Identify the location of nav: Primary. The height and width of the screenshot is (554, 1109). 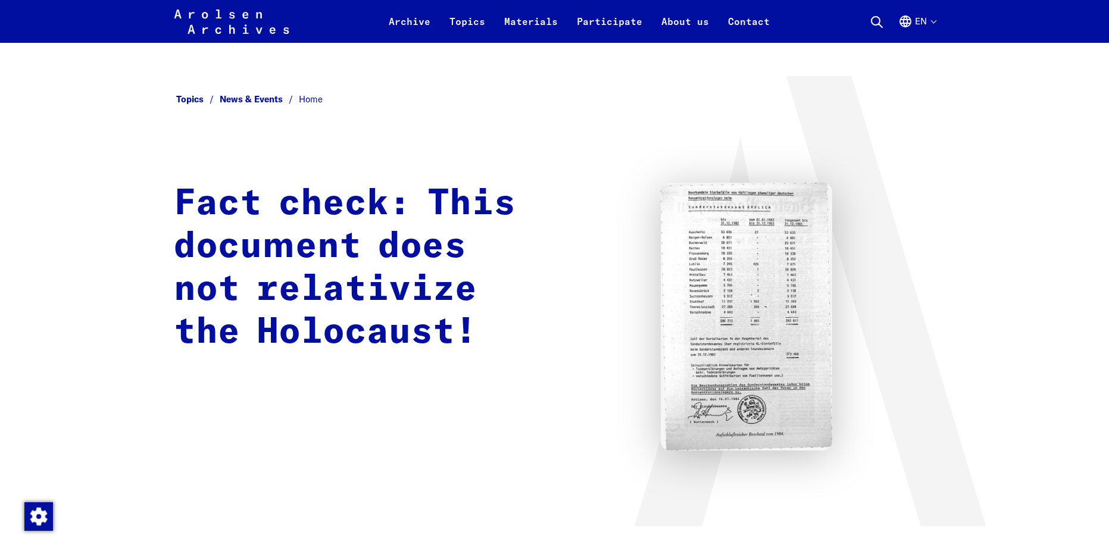
(579, 21).